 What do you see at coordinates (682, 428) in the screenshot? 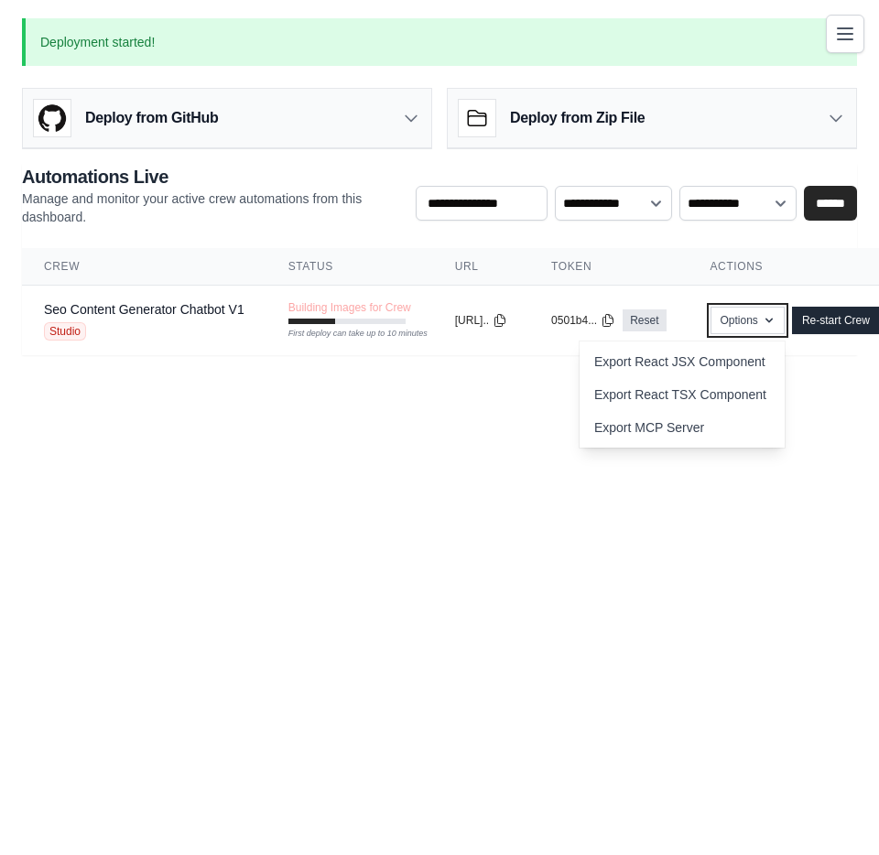
I see `a: Export MCP Server` at bounding box center [682, 428].